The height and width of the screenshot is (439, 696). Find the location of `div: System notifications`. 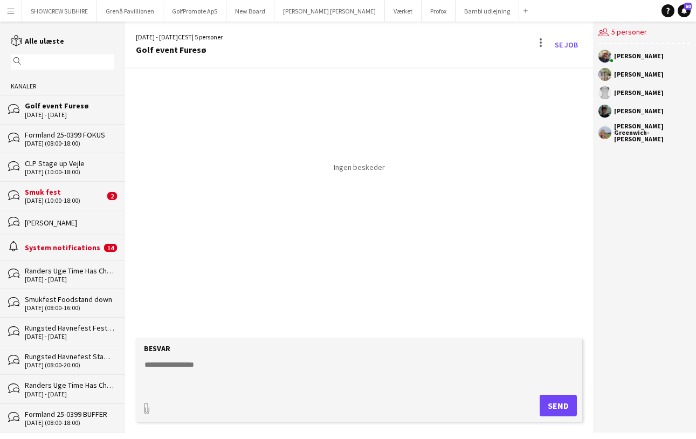

div: System notifications is located at coordinates (63, 247).